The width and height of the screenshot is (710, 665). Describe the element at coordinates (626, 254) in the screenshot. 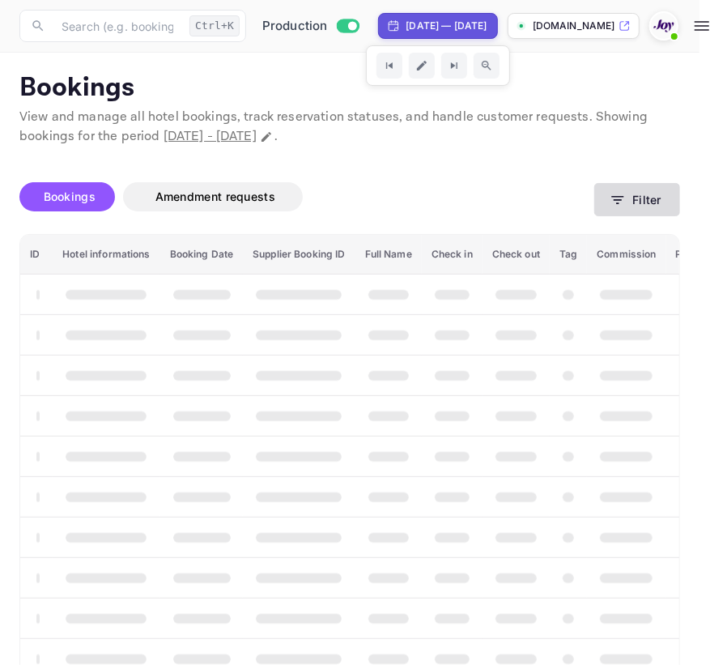

I see `th: Commission` at that location.